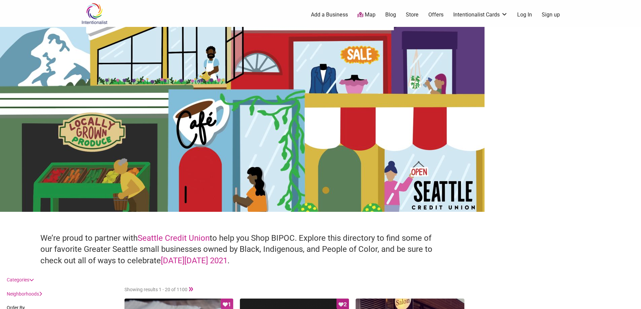 This screenshot has height=309, width=641. I want to click on a: Add a Business, so click(329, 15).